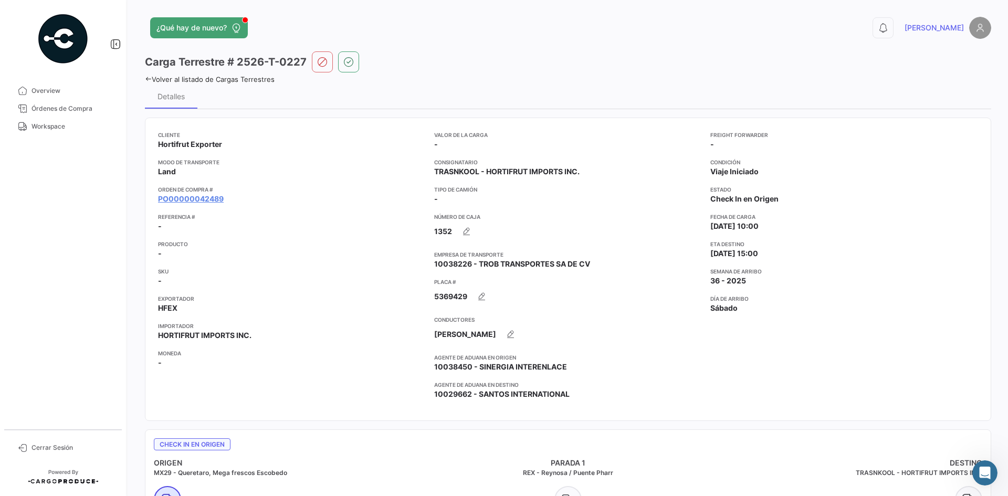 The height and width of the screenshot is (496, 1008). What do you see at coordinates (450, 297) in the screenshot?
I see `span: 5369429` at bounding box center [450, 297].